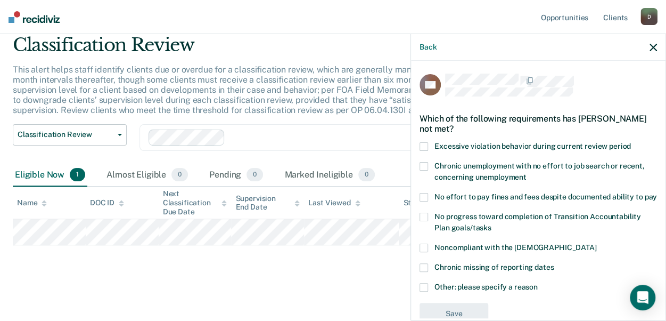 The width and height of the screenshot is (666, 321). Describe the element at coordinates (546, 197) in the screenshot. I see `span: No effort to pay fines and fees despite documented ability to pay` at that location.